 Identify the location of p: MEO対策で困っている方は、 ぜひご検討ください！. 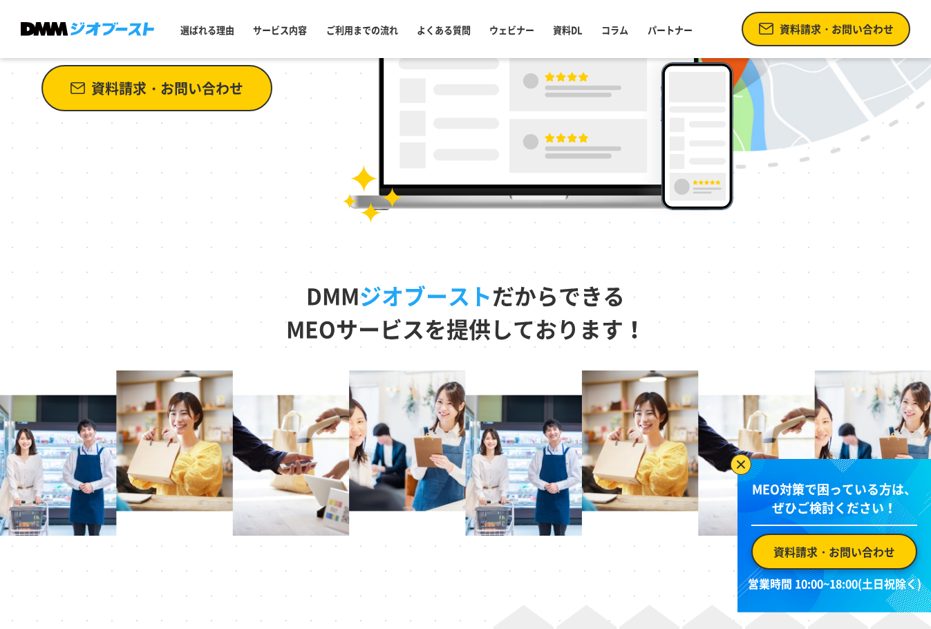
(835, 503).